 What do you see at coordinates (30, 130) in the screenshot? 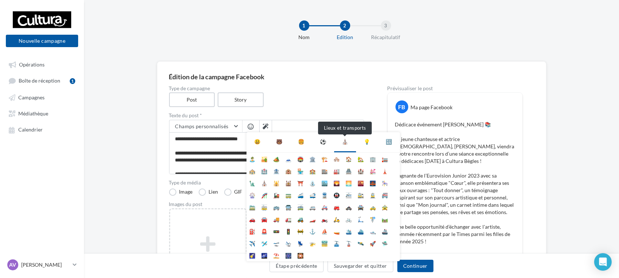
I see `span: Calendrier` at bounding box center [30, 130].